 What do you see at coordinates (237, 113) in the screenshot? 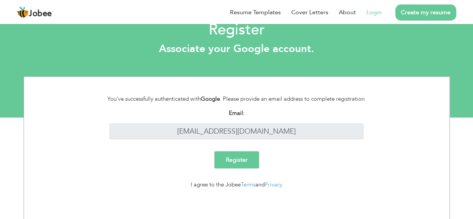
I see `strong: Email:` at bounding box center [237, 113].